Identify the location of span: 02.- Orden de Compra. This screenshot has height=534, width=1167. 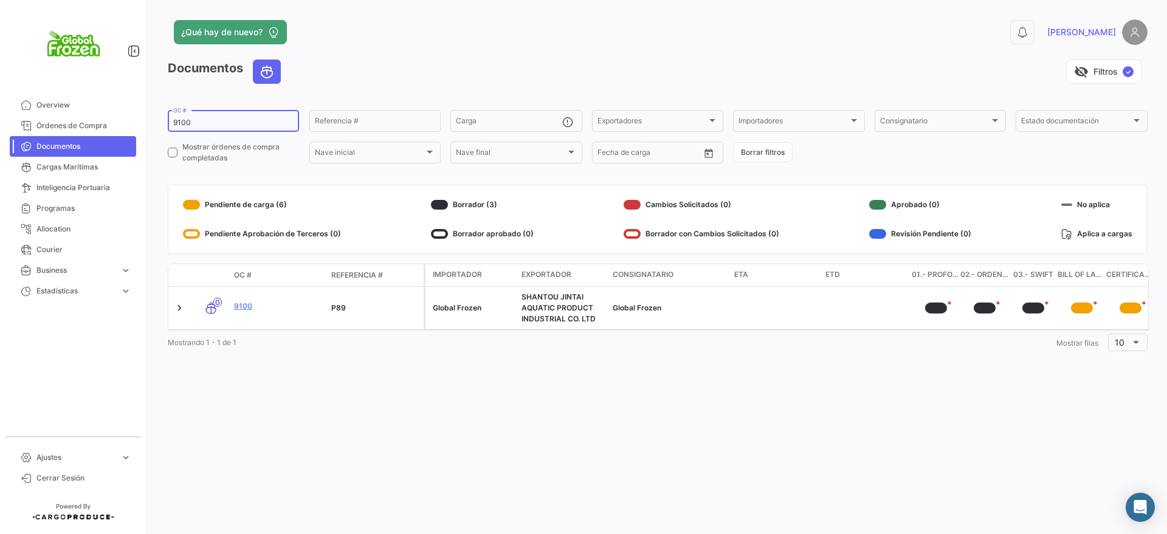
(985, 275).